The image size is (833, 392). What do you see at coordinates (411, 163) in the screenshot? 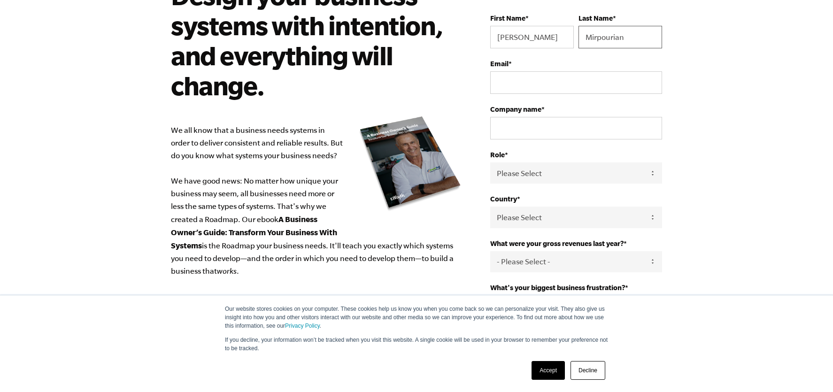
I see `img: new_roadmap_cover_093019` at bounding box center [411, 163].